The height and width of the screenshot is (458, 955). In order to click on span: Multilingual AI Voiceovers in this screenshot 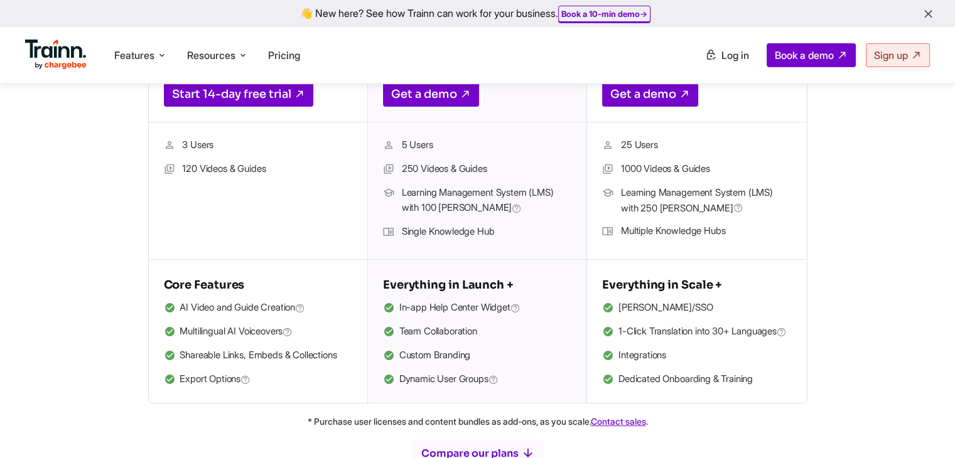, I will do `click(236, 332)`.